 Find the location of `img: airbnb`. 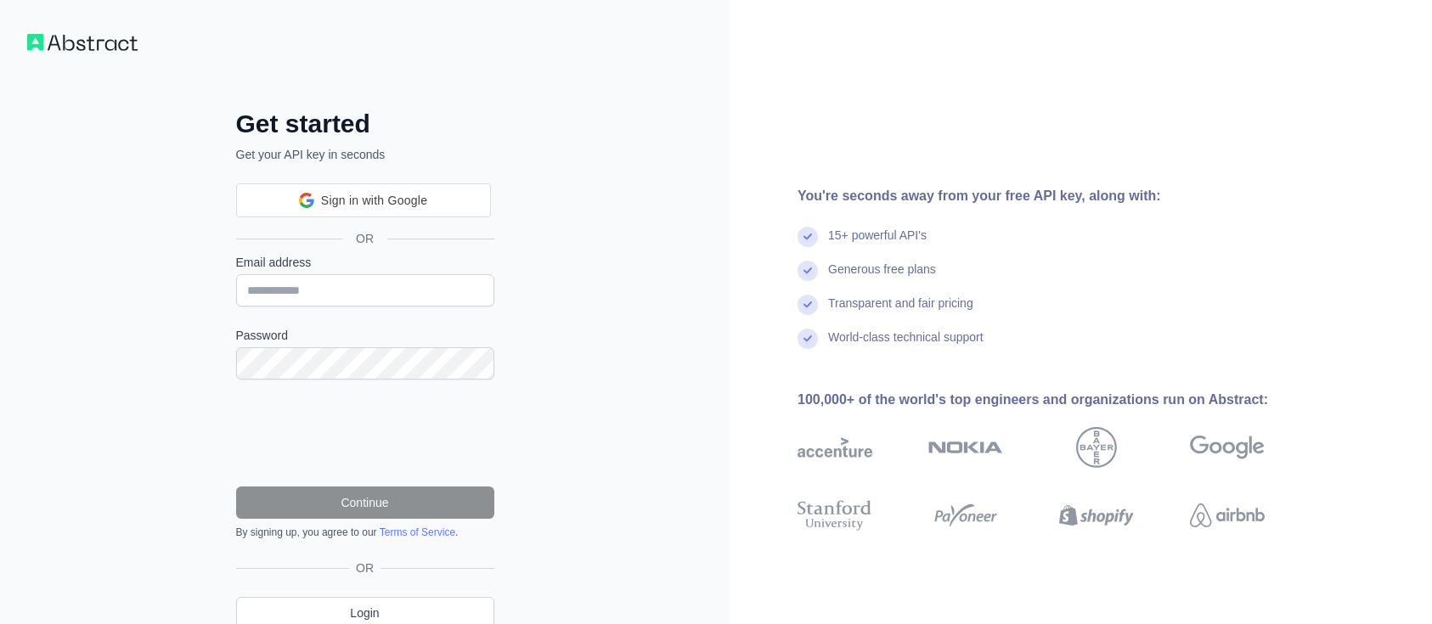

img: airbnb is located at coordinates (1227, 515).